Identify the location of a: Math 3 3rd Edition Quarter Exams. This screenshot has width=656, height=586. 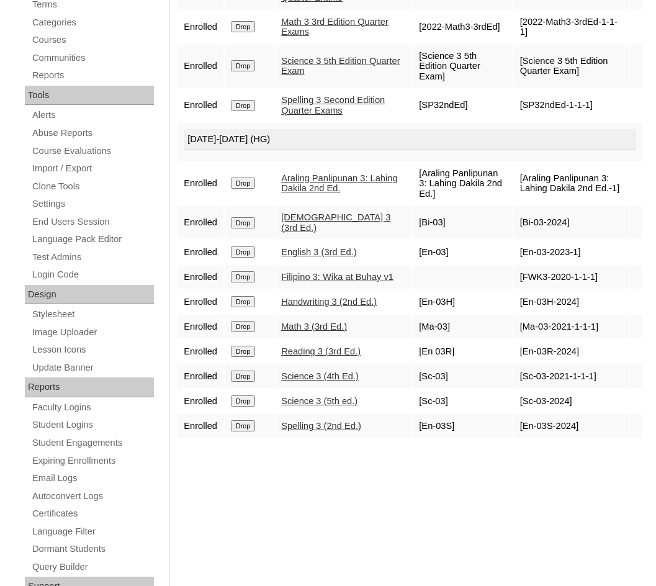
(334, 27).